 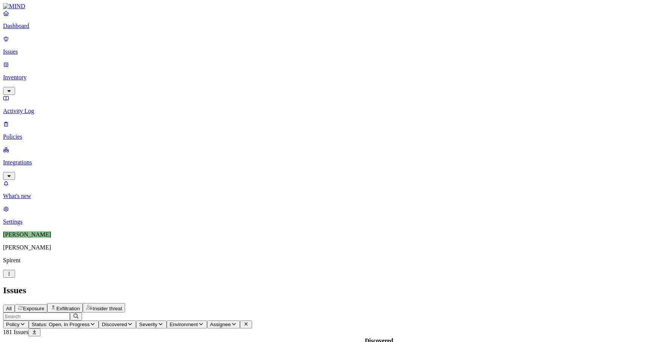 What do you see at coordinates (114, 324) in the screenshot?
I see `span: Discovered` at bounding box center [114, 324].